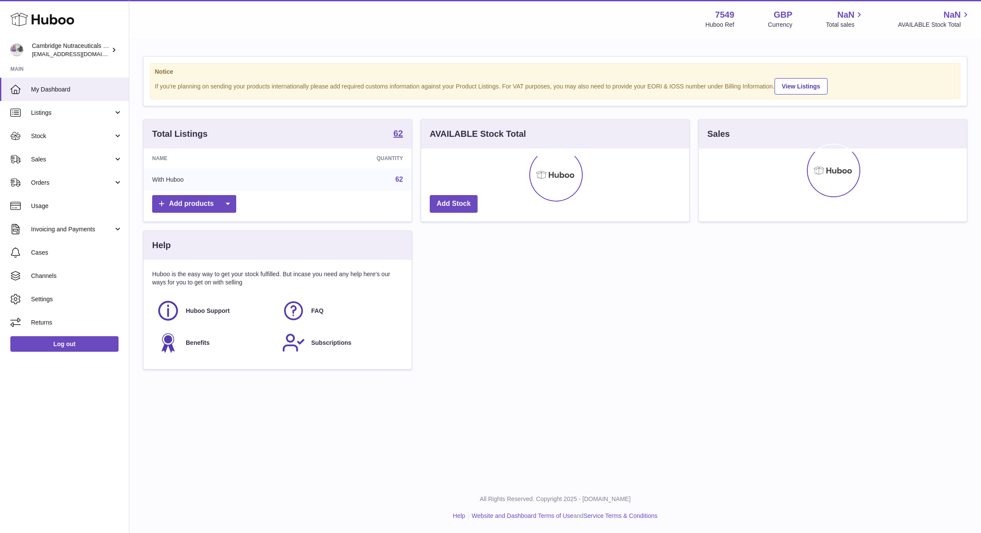 This screenshot has width=981, height=533. What do you see at coordinates (845, 19) in the screenshot?
I see `a: NaN Total sales` at bounding box center [845, 19].